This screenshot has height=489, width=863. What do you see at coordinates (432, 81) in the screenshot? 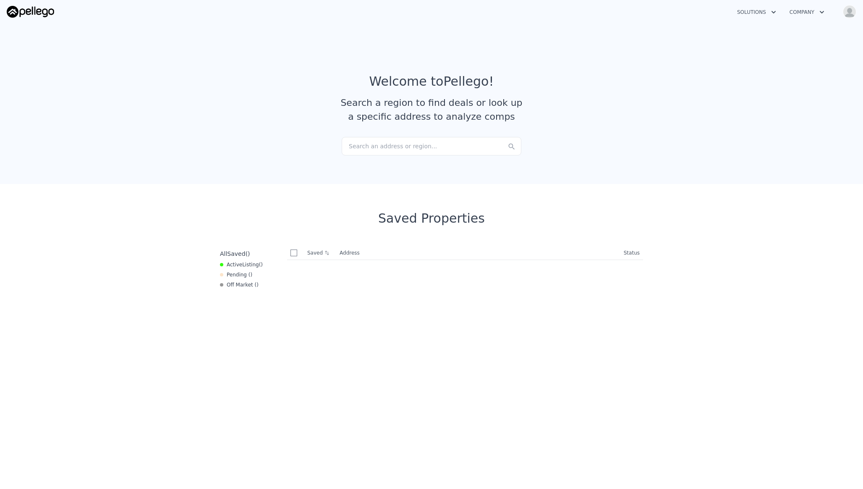
I see `div: Welcome to Pellego !` at bounding box center [432, 81].